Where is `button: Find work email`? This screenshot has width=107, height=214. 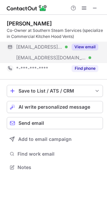 button: Find work email is located at coordinates (55, 154).